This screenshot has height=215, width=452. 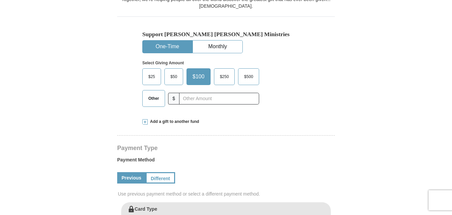 What do you see at coordinates (219, 99) in the screenshot?
I see `input: Other Amount` at bounding box center [219, 99].